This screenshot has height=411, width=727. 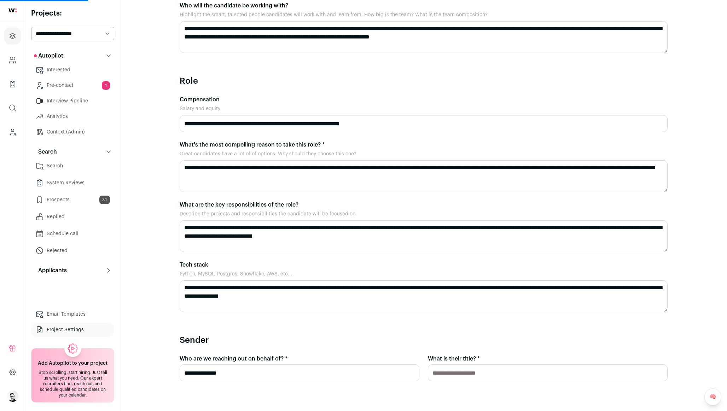 What do you see at coordinates (106, 86) in the screenshot?
I see `span: 1` at bounding box center [106, 86].